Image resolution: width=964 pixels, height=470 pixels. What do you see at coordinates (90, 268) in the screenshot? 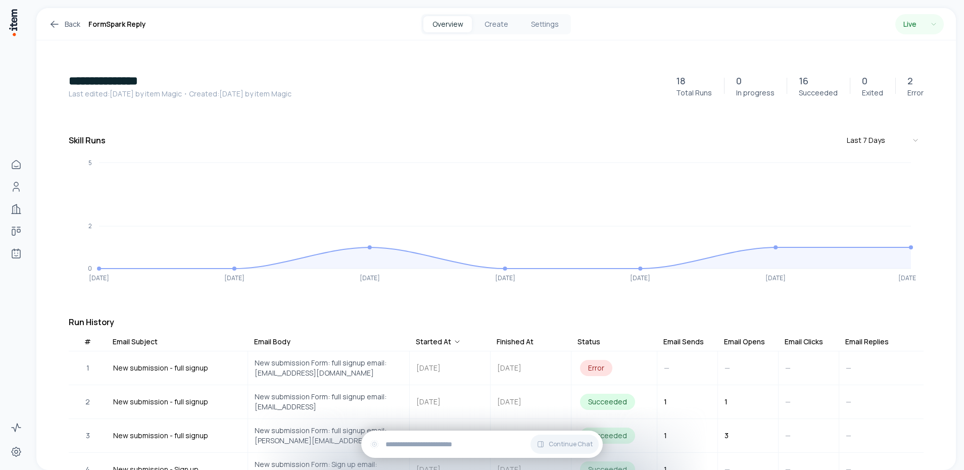
I see `tspan: 0` at bounding box center [90, 268].